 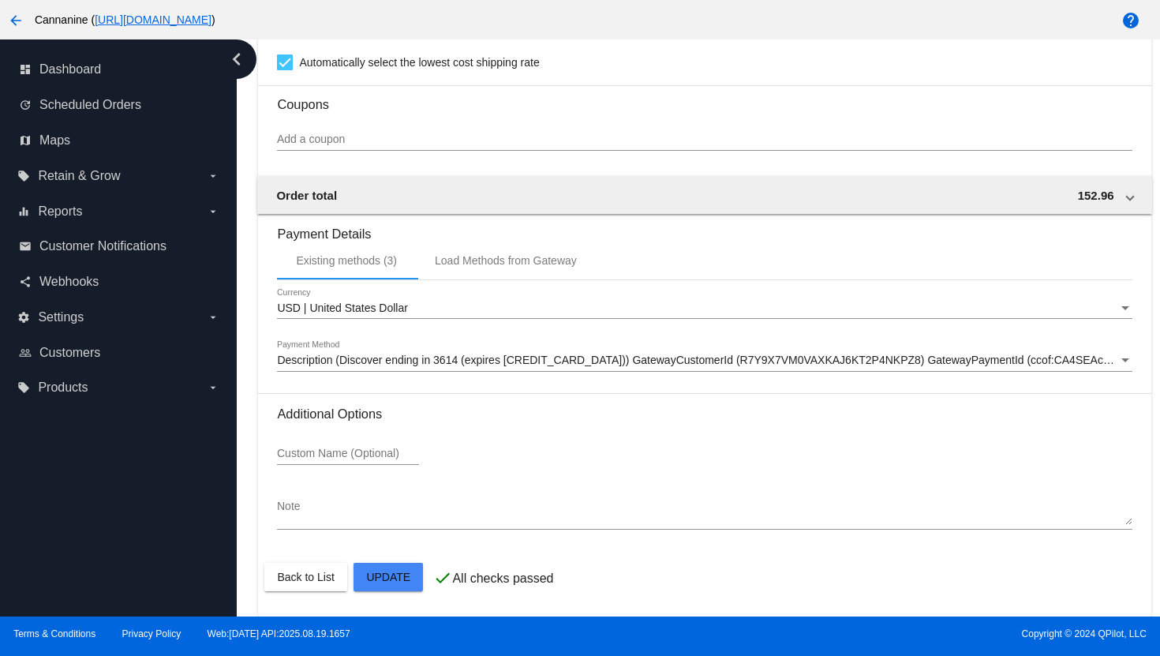 I want to click on i: chevron_left, so click(x=237, y=59).